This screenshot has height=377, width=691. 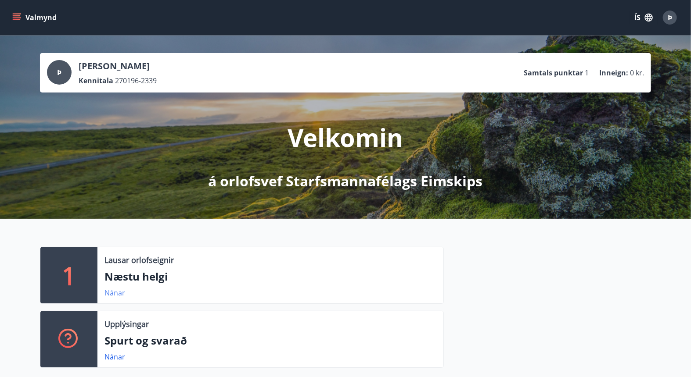 What do you see at coordinates (35, 18) in the screenshot?
I see `button: menu` at bounding box center [35, 18].